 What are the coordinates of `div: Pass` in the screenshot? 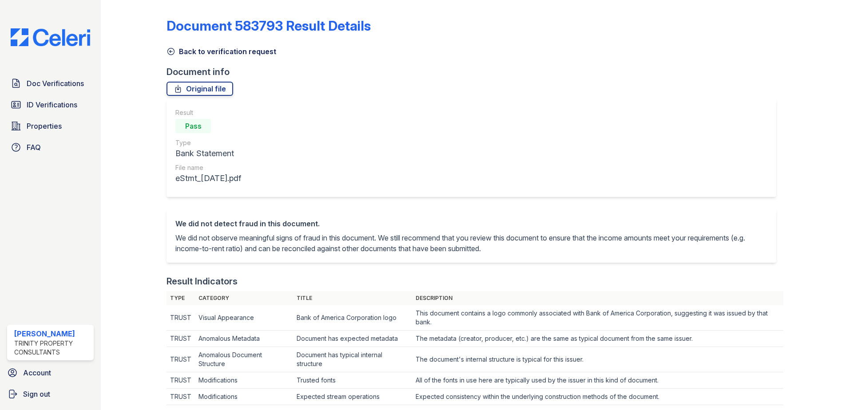 It's located at (193, 126).